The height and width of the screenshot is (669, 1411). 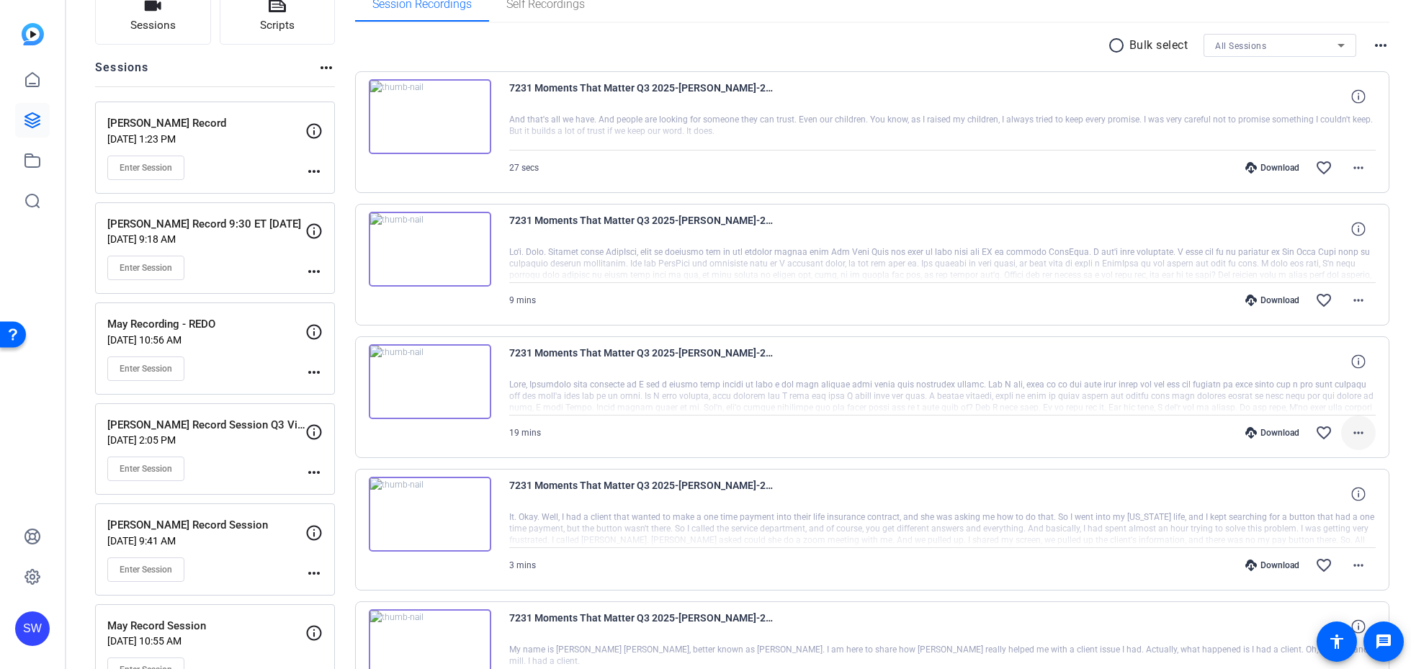 I want to click on span: 19 mins, so click(x=525, y=433).